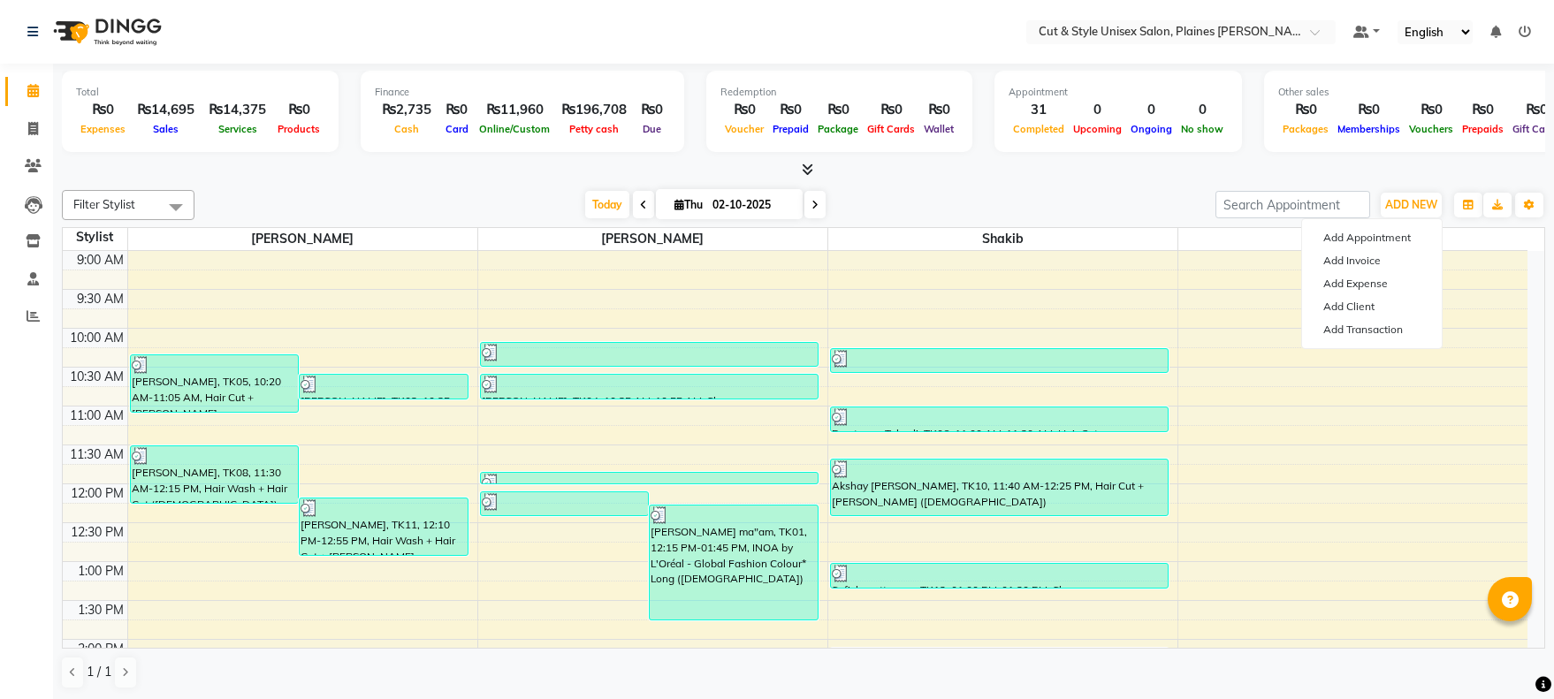  I want to click on div: 12:30 PM, so click(97, 532).